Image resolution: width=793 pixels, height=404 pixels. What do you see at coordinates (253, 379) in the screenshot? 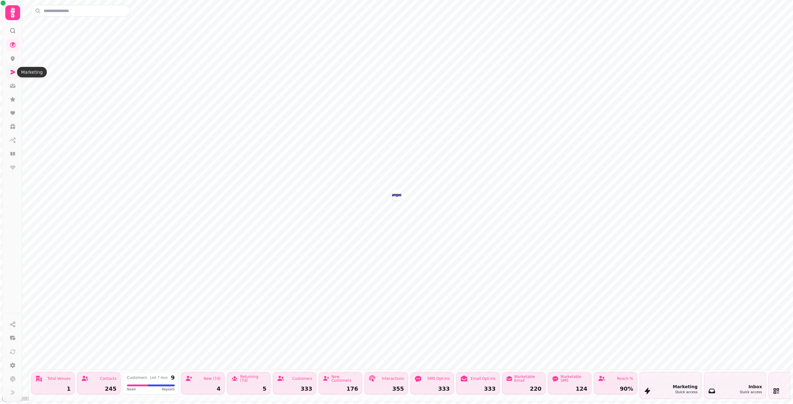
I see `div: Returning (7d)` at bounding box center [253, 379].